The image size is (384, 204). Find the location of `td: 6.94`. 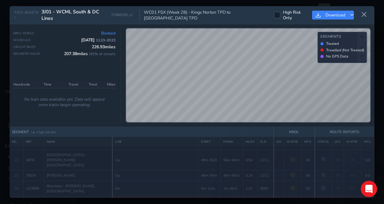

td: 6.94 is located at coordinates (250, 160).